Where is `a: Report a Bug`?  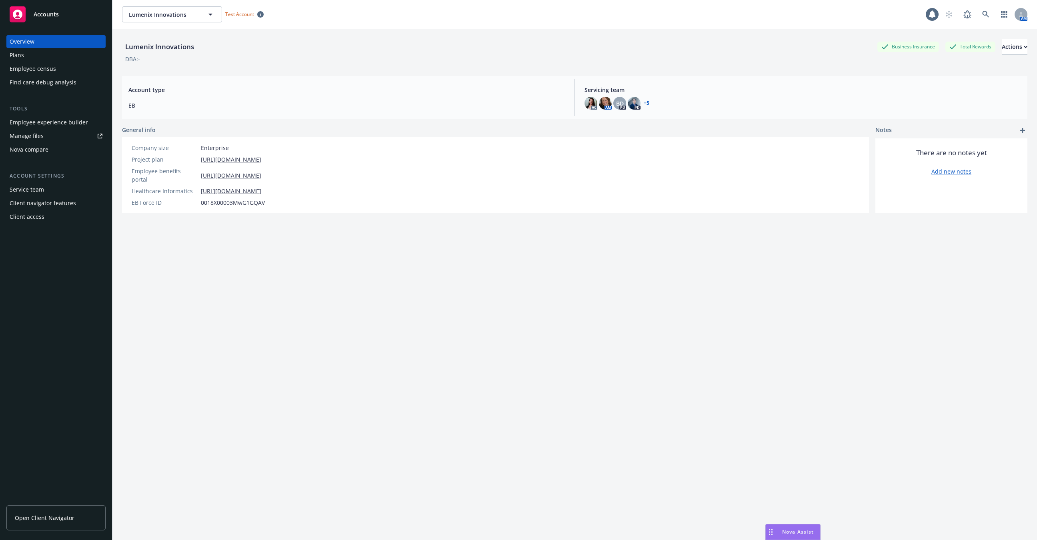
a: Report a Bug is located at coordinates (968, 14).